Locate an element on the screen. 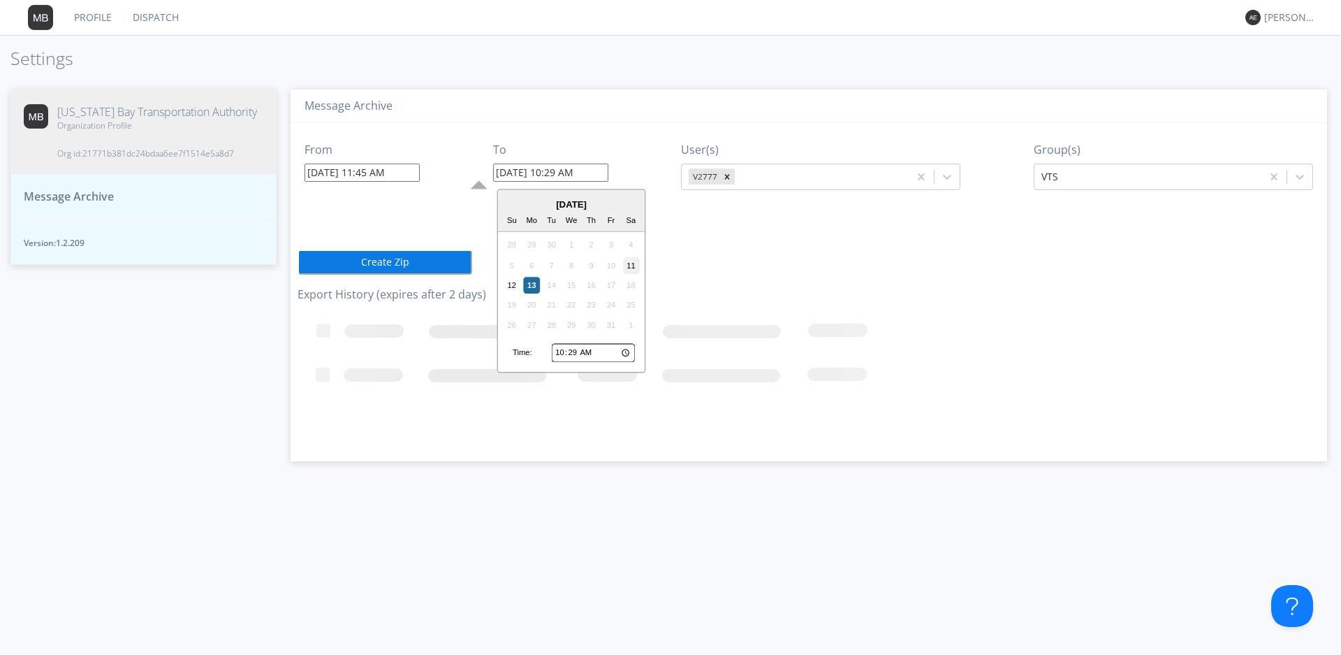 The image size is (1341, 655). button: Message Archive is located at coordinates (143, 196).